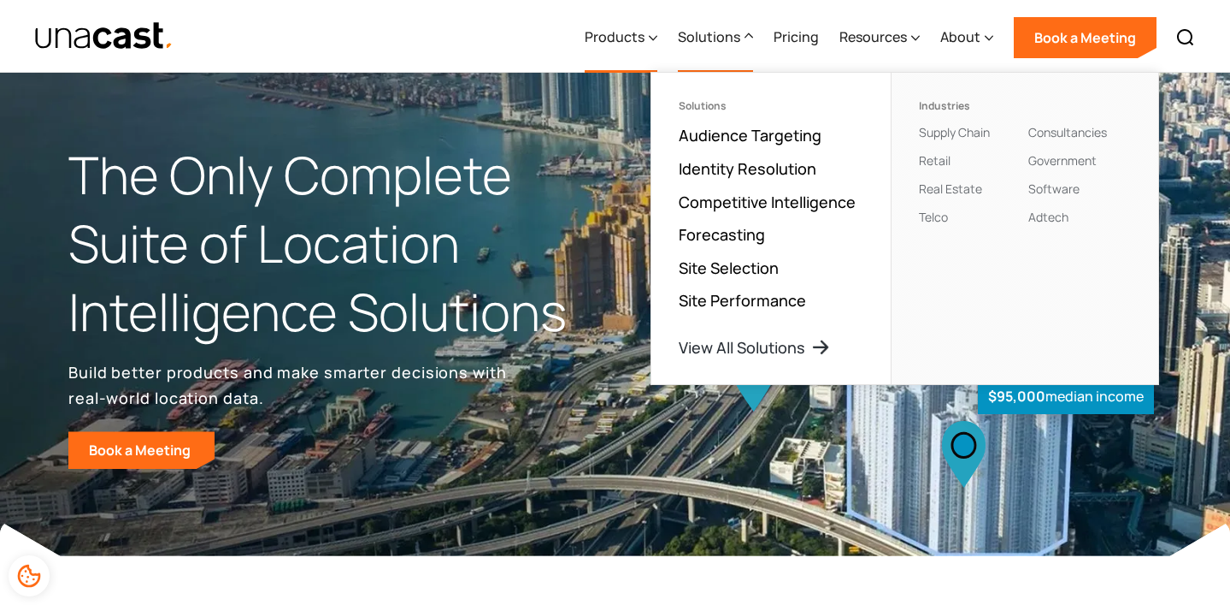 This screenshot has width=1230, height=605. What do you see at coordinates (29, 575) in the screenshot?
I see `div: Cookie Preferences` at bounding box center [29, 575].